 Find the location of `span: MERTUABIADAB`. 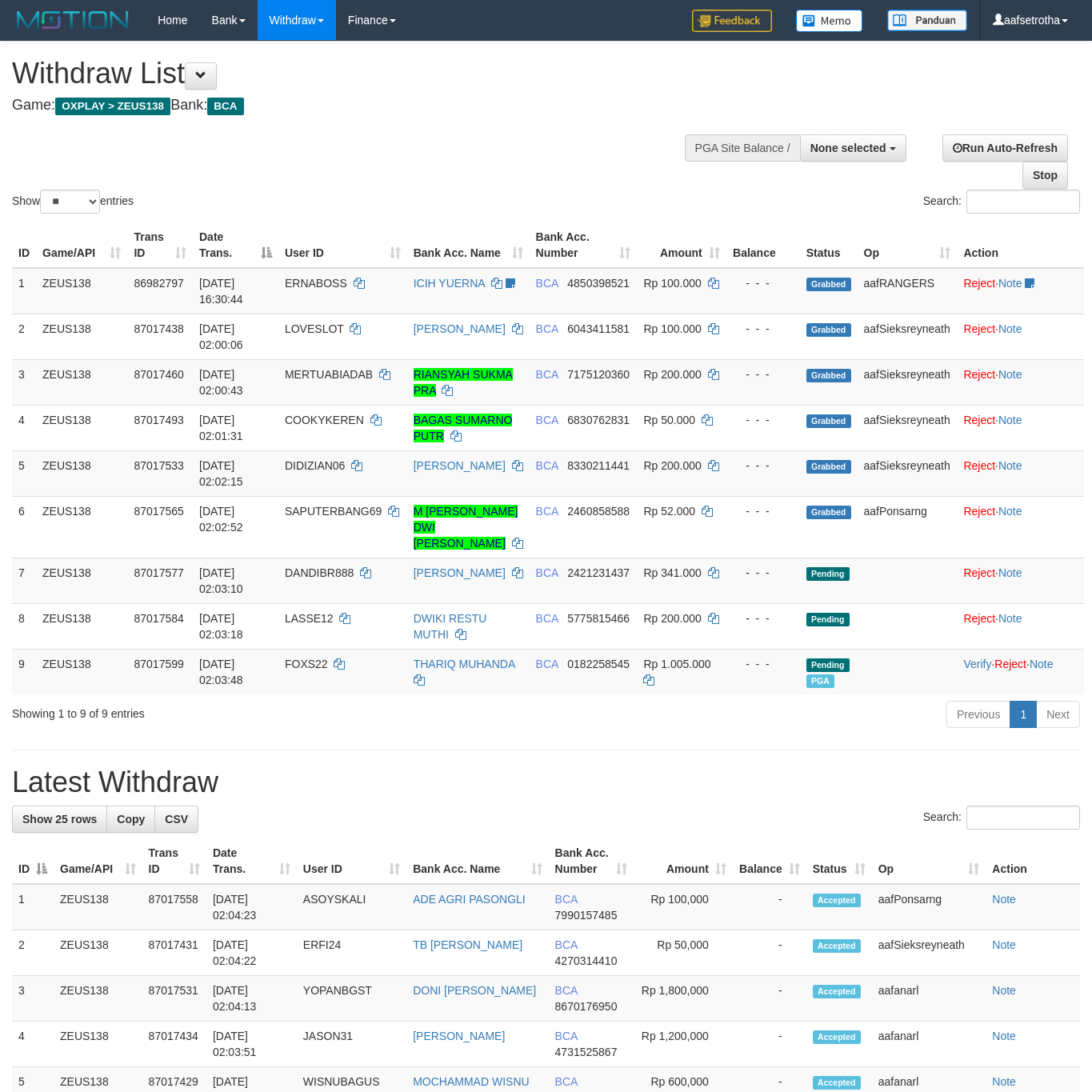

span: MERTUABIADAB is located at coordinates (329, 374).